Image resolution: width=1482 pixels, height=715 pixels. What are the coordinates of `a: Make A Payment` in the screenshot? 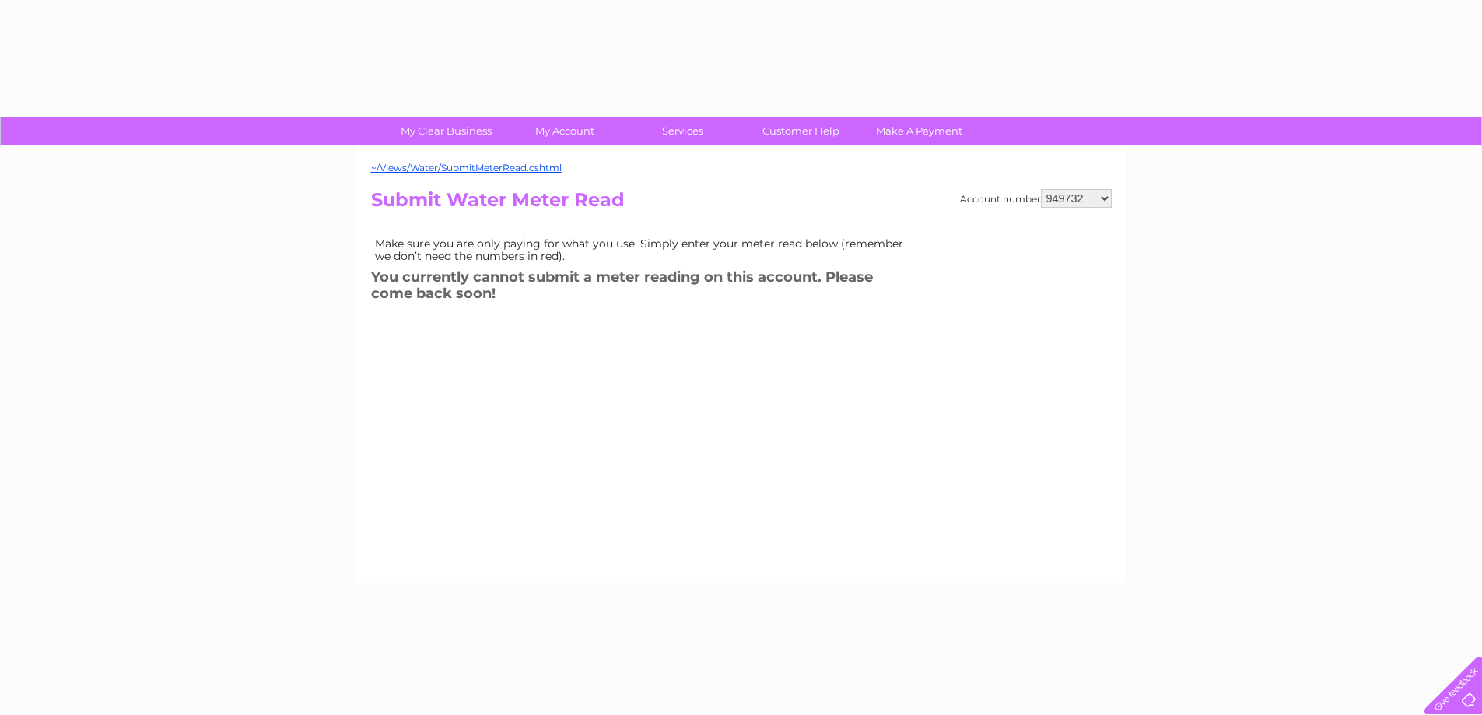 It's located at (919, 131).